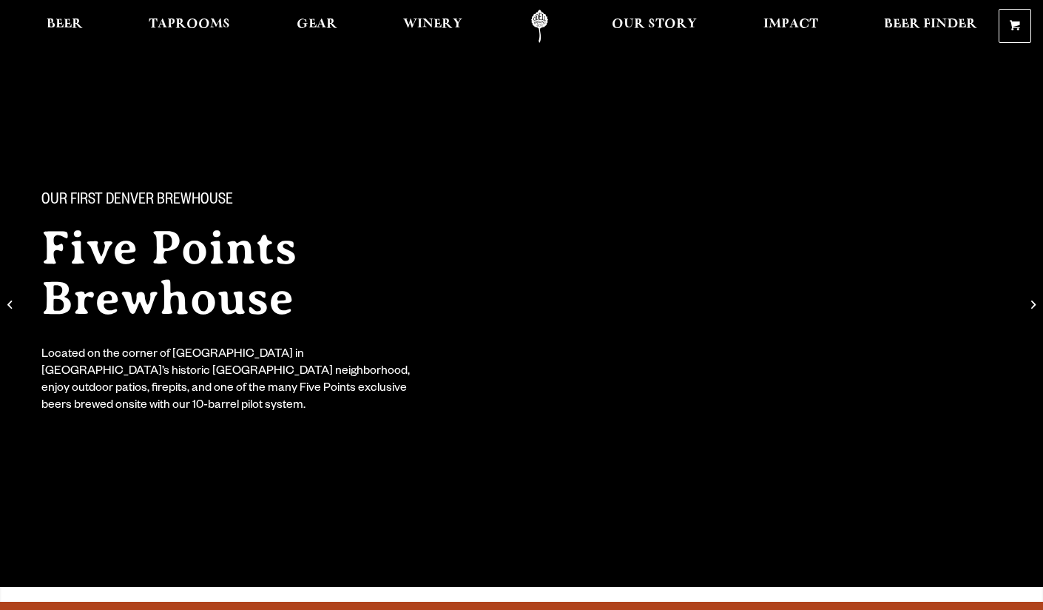 The image size is (1043, 610). What do you see at coordinates (433, 24) in the screenshot?
I see `span: Winery` at bounding box center [433, 24].